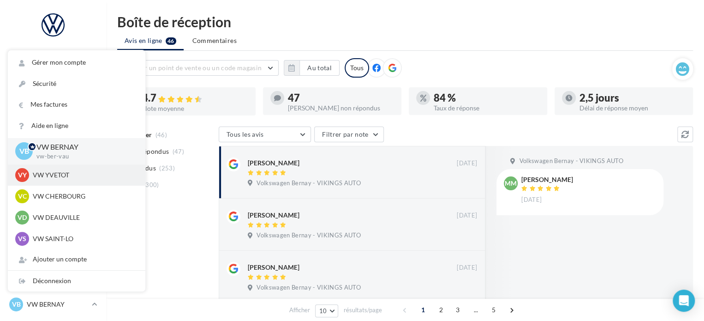 This screenshot has height=321, width=704. I want to click on span: 1, so click(423, 310).